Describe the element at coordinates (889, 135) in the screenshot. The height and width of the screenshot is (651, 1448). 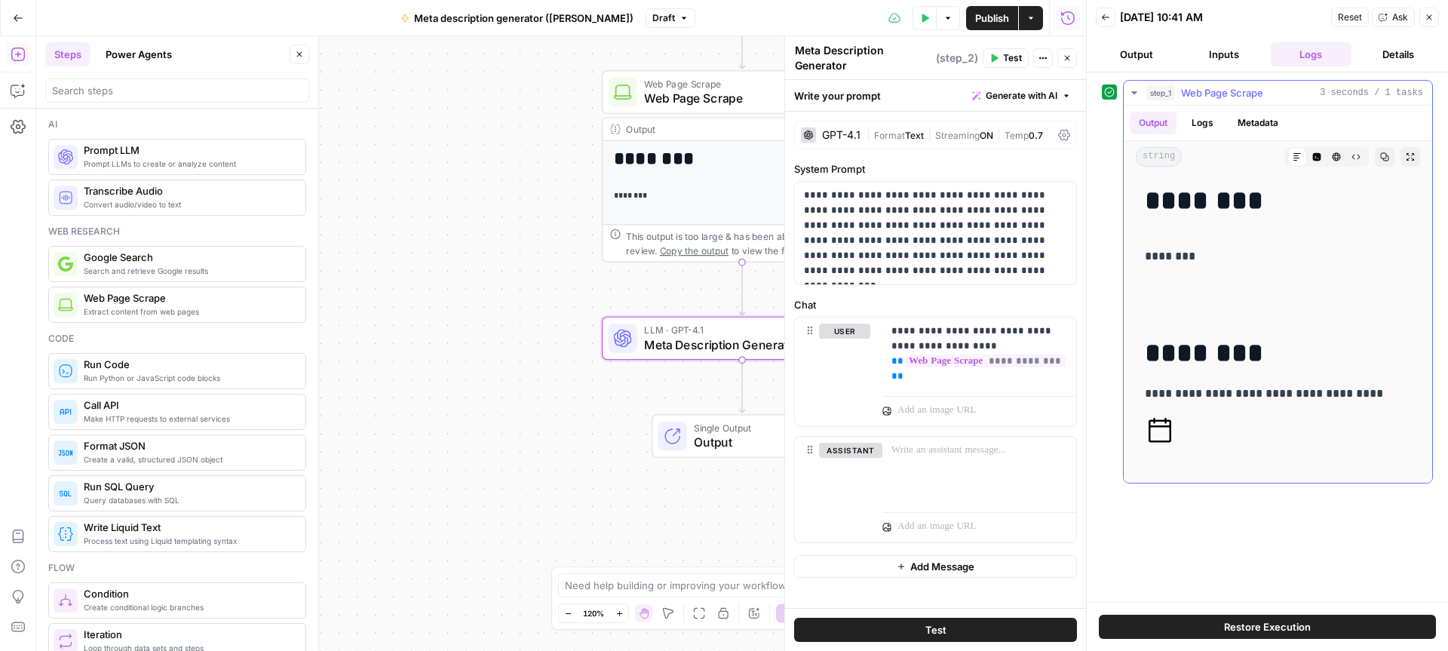
I see `span: Format` at that location.